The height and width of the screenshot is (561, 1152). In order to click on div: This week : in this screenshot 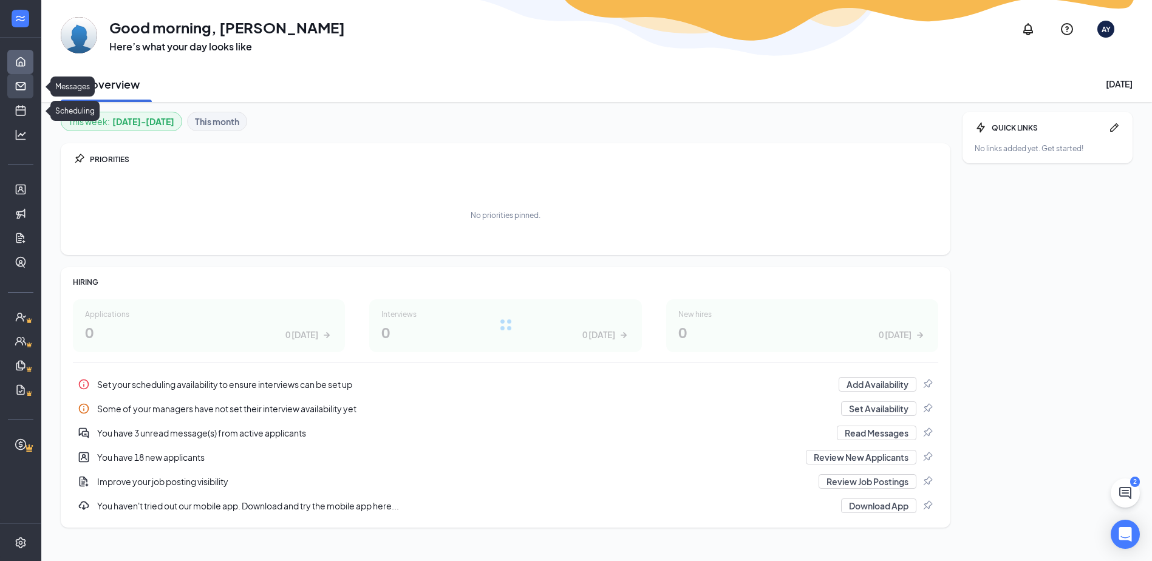, I will do `click(121, 121)`.